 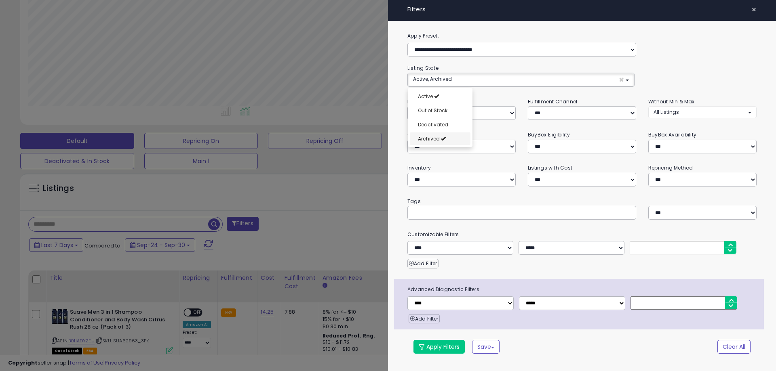 What do you see at coordinates (432, 110) in the screenshot?
I see `span: Out of Stock` at bounding box center [432, 110].